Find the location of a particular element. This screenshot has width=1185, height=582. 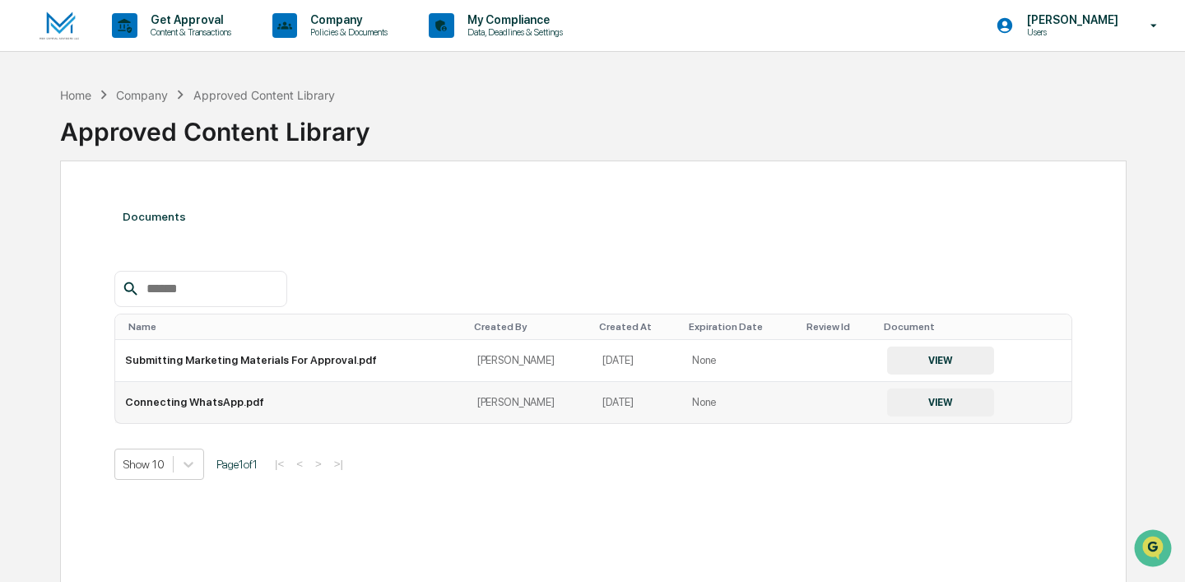

div: Documents is located at coordinates (593, 216).